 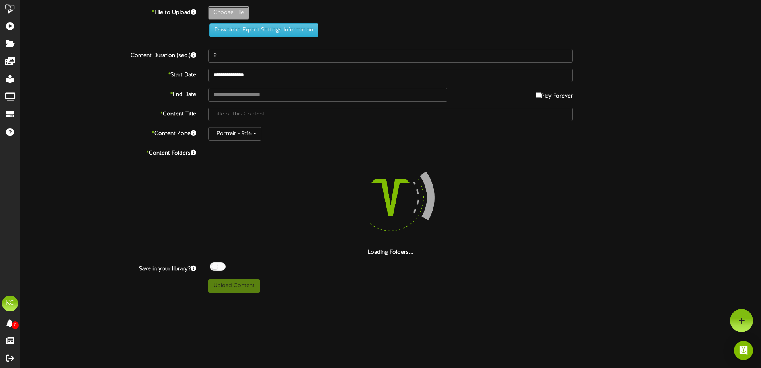 I want to click on input: Play Forever, so click(x=538, y=95).